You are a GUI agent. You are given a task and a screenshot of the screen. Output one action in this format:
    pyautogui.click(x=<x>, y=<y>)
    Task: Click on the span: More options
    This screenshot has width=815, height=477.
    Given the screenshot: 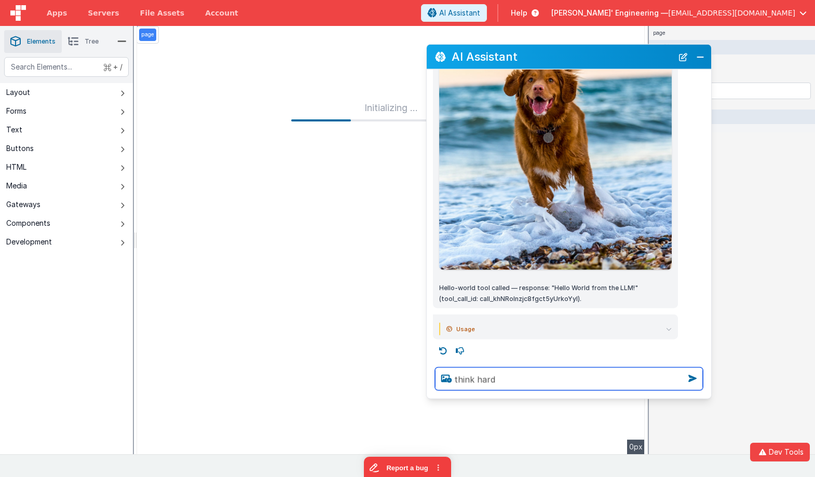 What is the action you would take?
    pyautogui.click(x=74, y=11)
    